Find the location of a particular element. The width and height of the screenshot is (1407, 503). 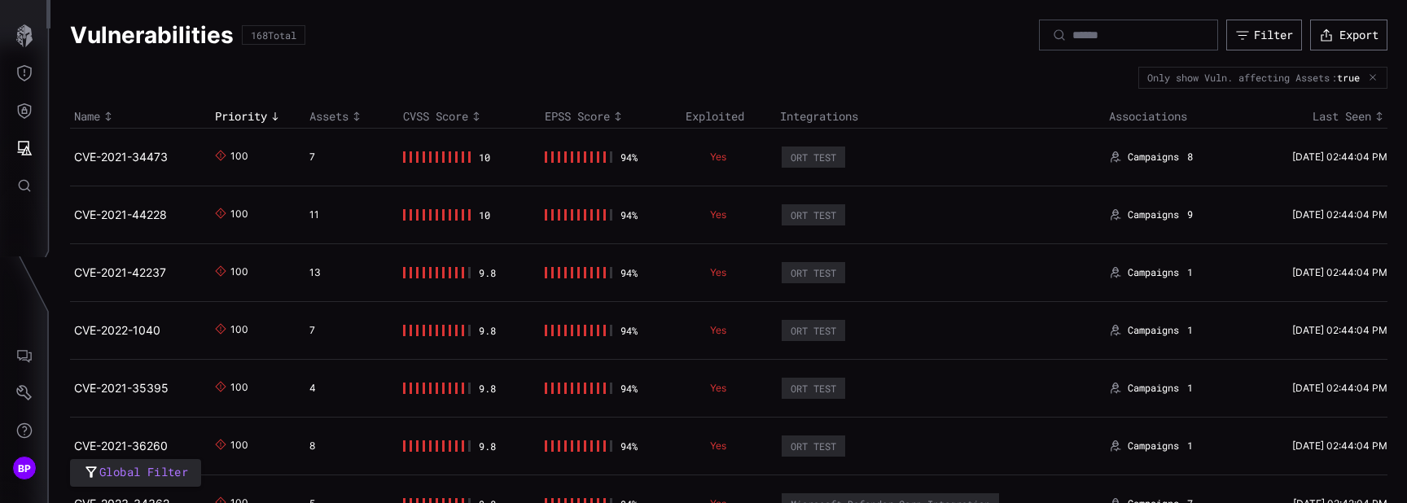

div: 4 is located at coordinates (346, 388).